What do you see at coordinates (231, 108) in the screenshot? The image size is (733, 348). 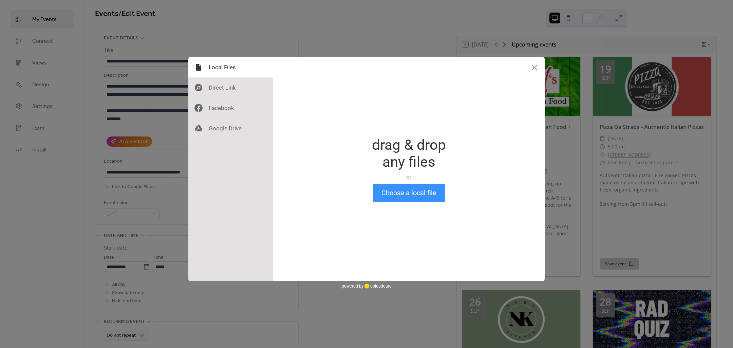 I see `div: Facebook` at bounding box center [231, 108].